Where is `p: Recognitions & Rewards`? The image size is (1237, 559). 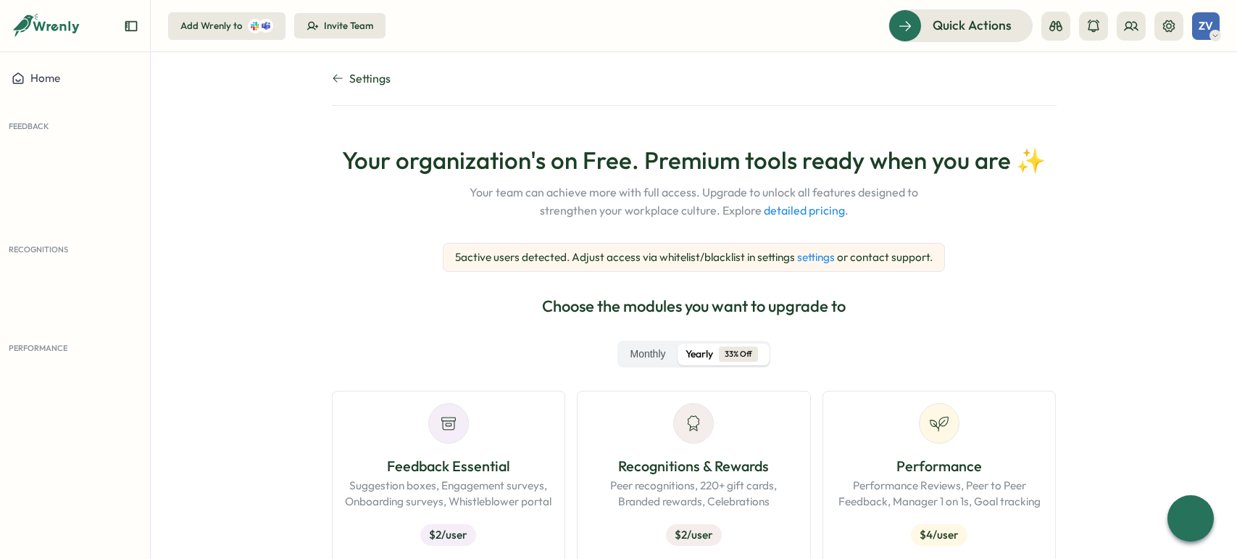 p: Recognitions & Rewards is located at coordinates (694, 466).